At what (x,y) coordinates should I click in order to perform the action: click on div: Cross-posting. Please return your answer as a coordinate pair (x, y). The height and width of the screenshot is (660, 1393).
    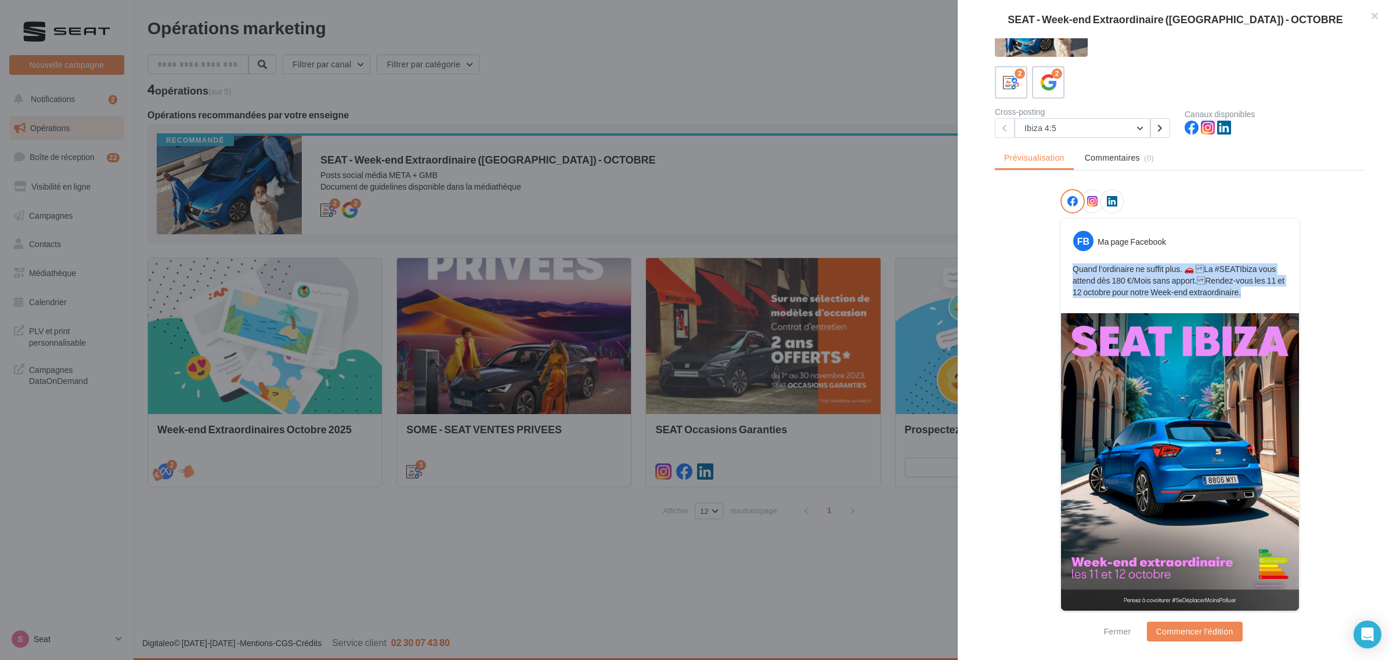
    Looking at the image, I should click on (1084, 112).